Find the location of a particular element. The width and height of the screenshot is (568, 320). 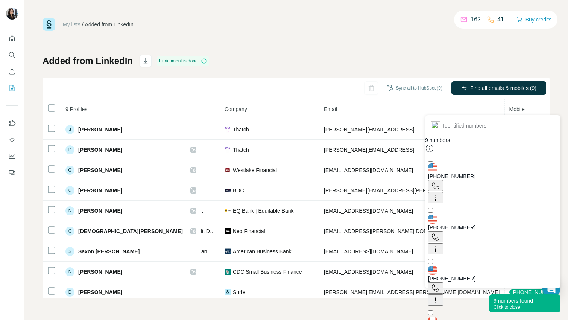

button: Find all emails & mobiles (9) is located at coordinates (499, 88).